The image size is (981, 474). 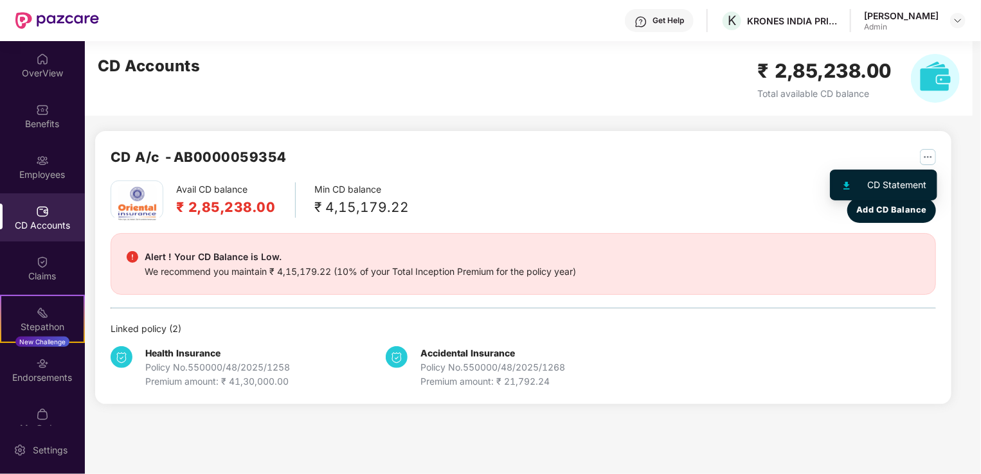 I want to click on h2: CD Accounts, so click(x=149, y=66).